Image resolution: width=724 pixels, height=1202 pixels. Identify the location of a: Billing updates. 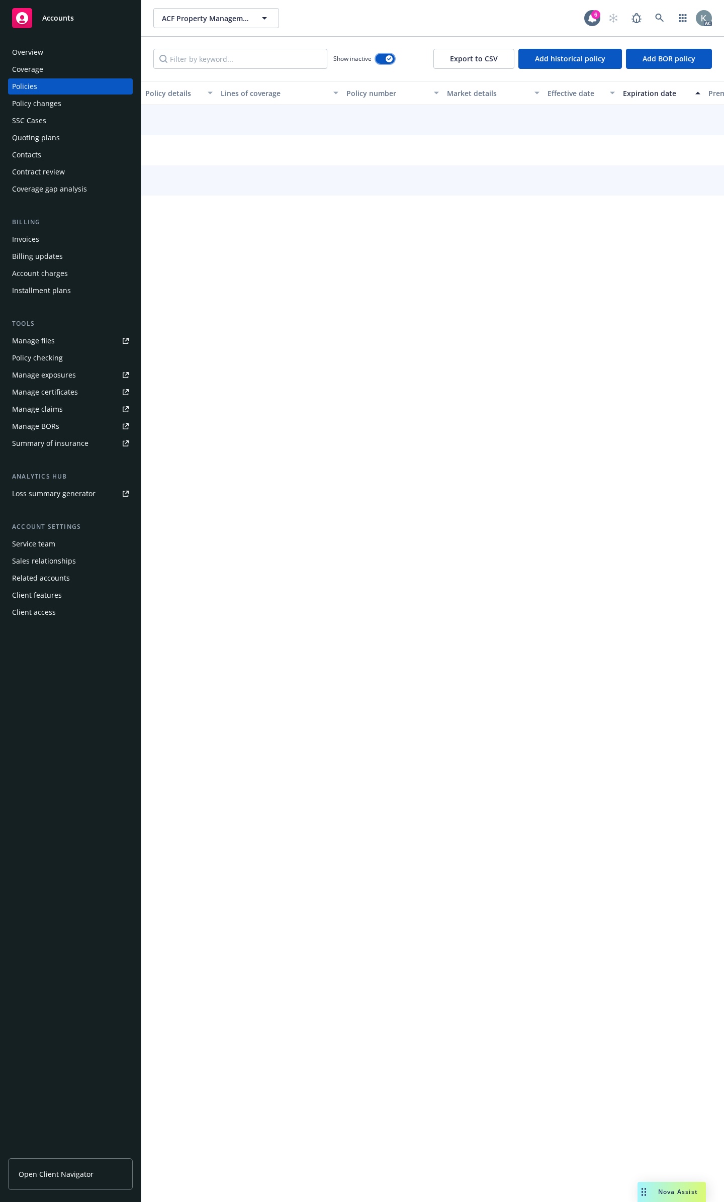
(70, 256).